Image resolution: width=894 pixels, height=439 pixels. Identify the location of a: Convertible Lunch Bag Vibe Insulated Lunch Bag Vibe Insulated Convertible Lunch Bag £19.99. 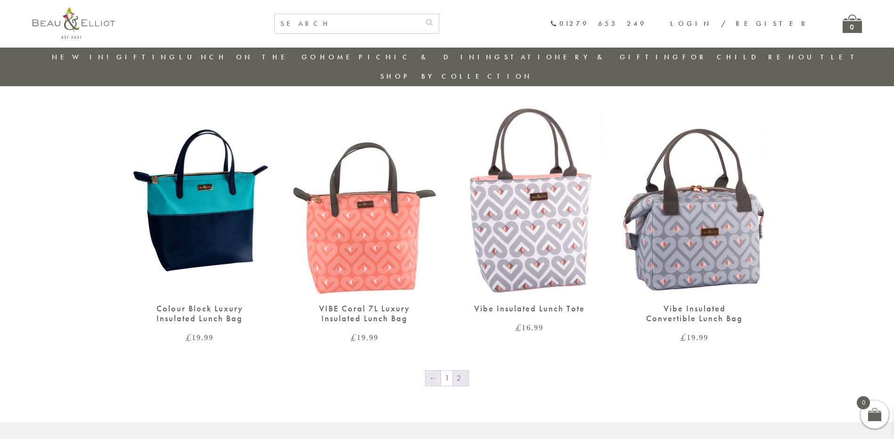
(695, 224).